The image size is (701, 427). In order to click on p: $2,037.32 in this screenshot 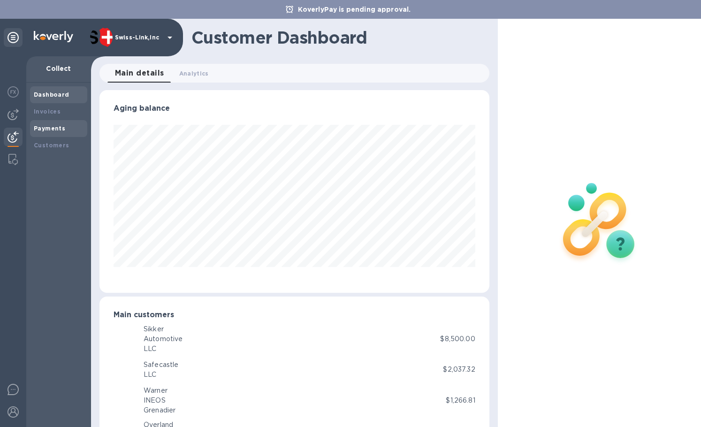, I will do `click(459, 369)`.